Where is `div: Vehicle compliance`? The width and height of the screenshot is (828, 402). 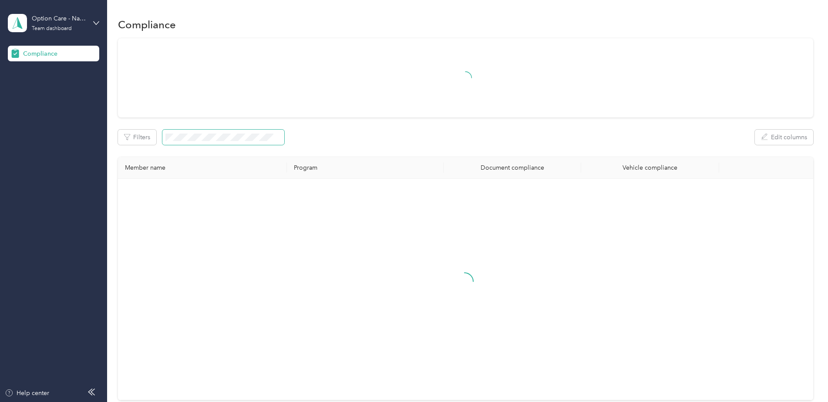
div: Vehicle compliance is located at coordinates (650, 168).